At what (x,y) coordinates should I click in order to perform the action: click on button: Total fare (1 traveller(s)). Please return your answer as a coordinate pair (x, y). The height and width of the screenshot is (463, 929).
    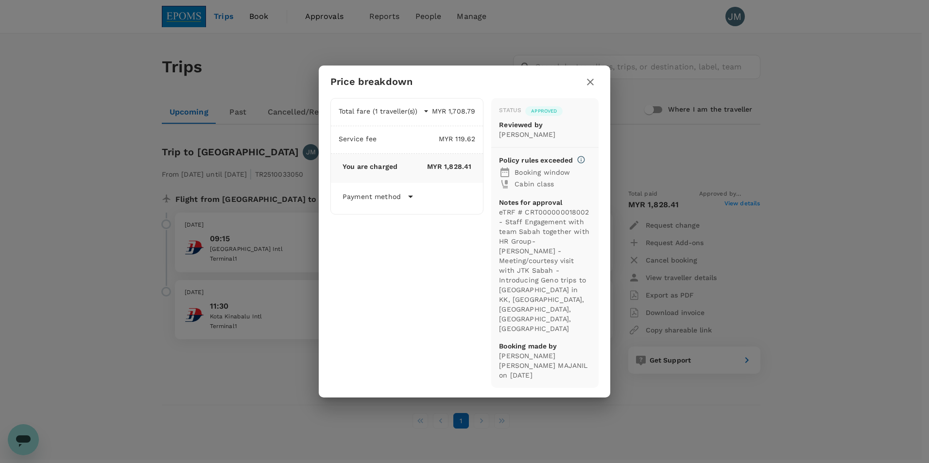
    Looking at the image, I should click on (384, 111).